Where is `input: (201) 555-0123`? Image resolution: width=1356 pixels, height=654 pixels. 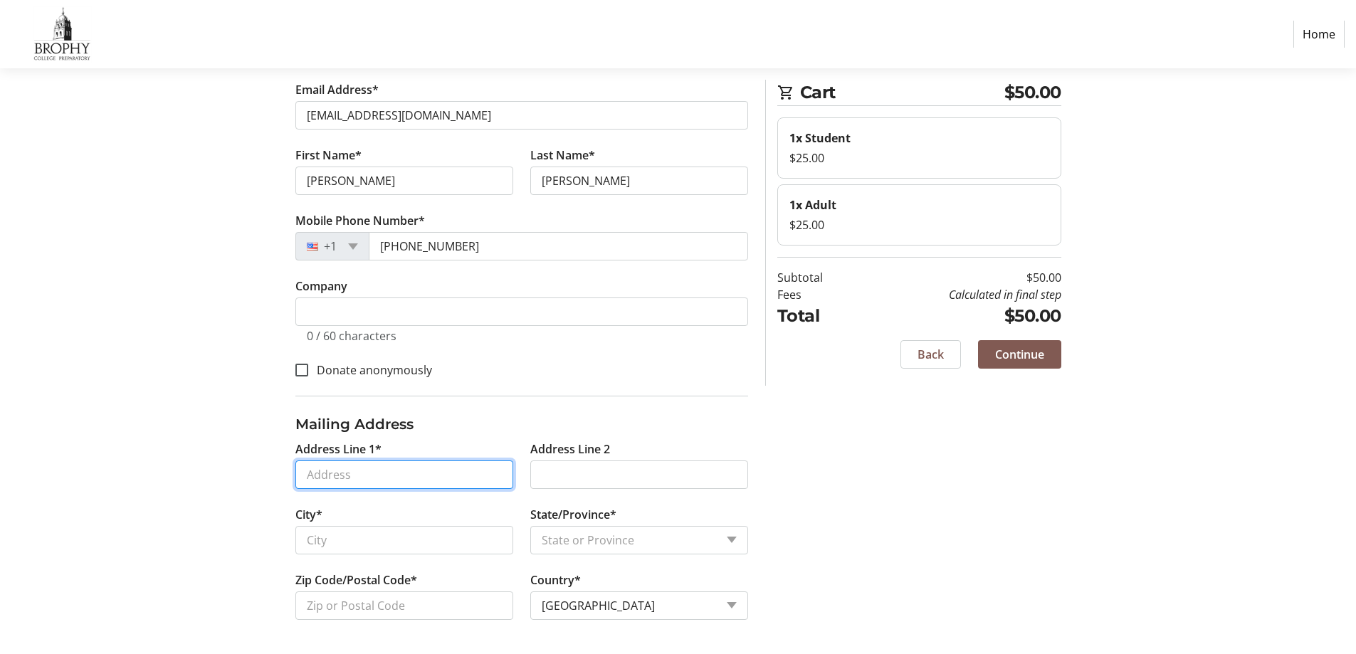 input: (201) 555-0123 is located at coordinates (558, 246).